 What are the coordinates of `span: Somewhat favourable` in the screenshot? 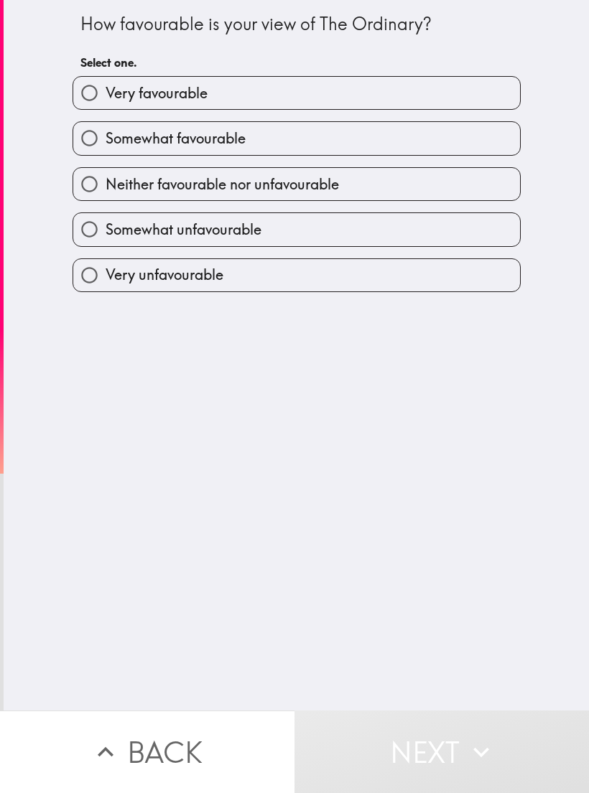 It's located at (175, 139).